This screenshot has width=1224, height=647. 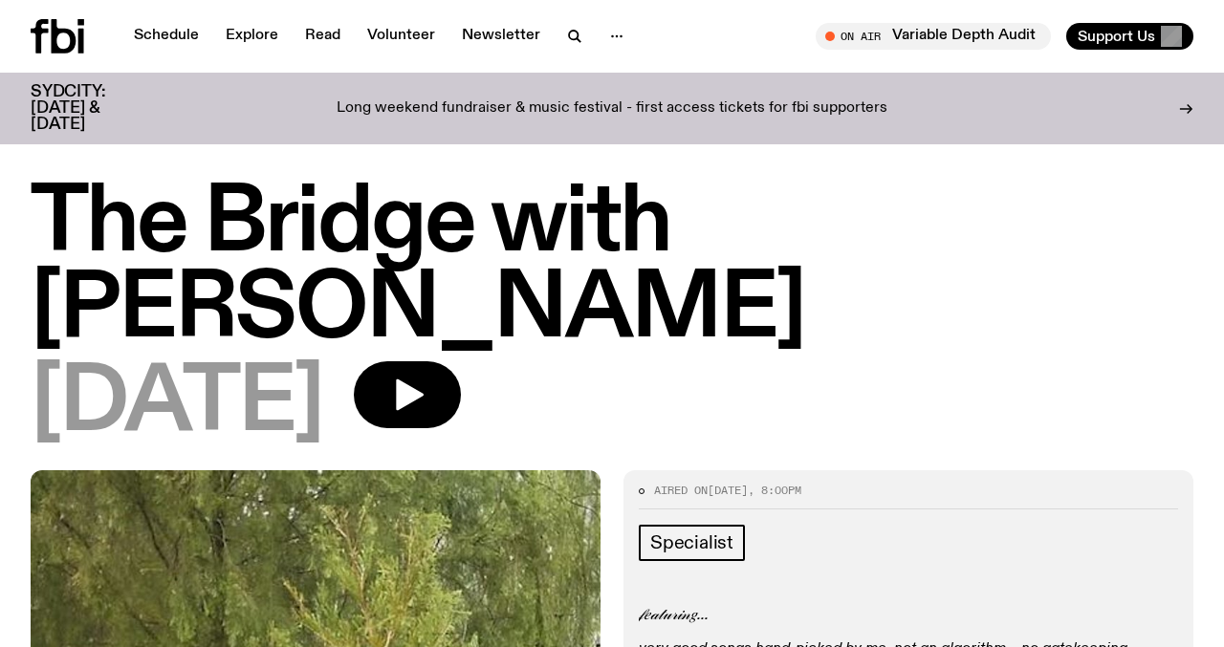 I want to click on a: Explore, so click(x=251, y=36).